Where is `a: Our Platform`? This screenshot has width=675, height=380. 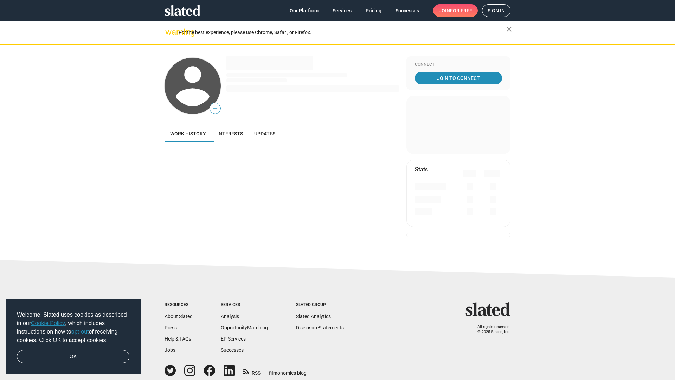 a: Our Platform is located at coordinates (304, 11).